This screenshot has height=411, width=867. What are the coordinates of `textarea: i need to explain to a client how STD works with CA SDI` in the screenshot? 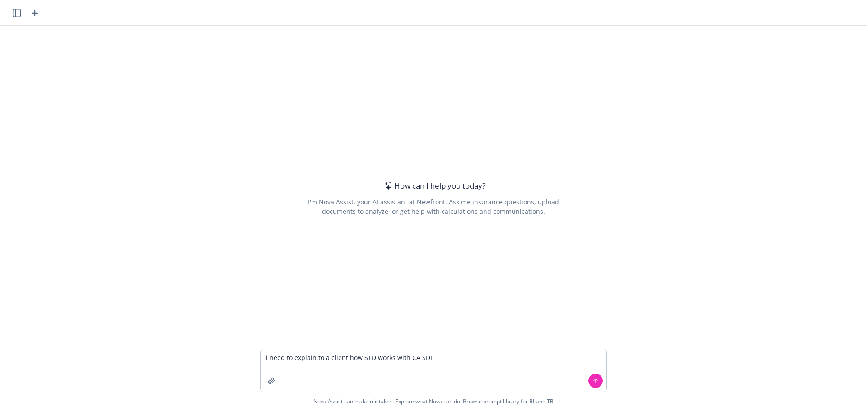 It's located at (434, 371).